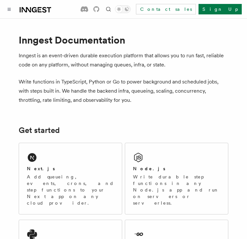 This screenshot has height=239, width=247. Describe the element at coordinates (177, 190) in the screenshot. I see `p: Write durable step functions in any Node.js app and run on servers or serverless.` at that location.